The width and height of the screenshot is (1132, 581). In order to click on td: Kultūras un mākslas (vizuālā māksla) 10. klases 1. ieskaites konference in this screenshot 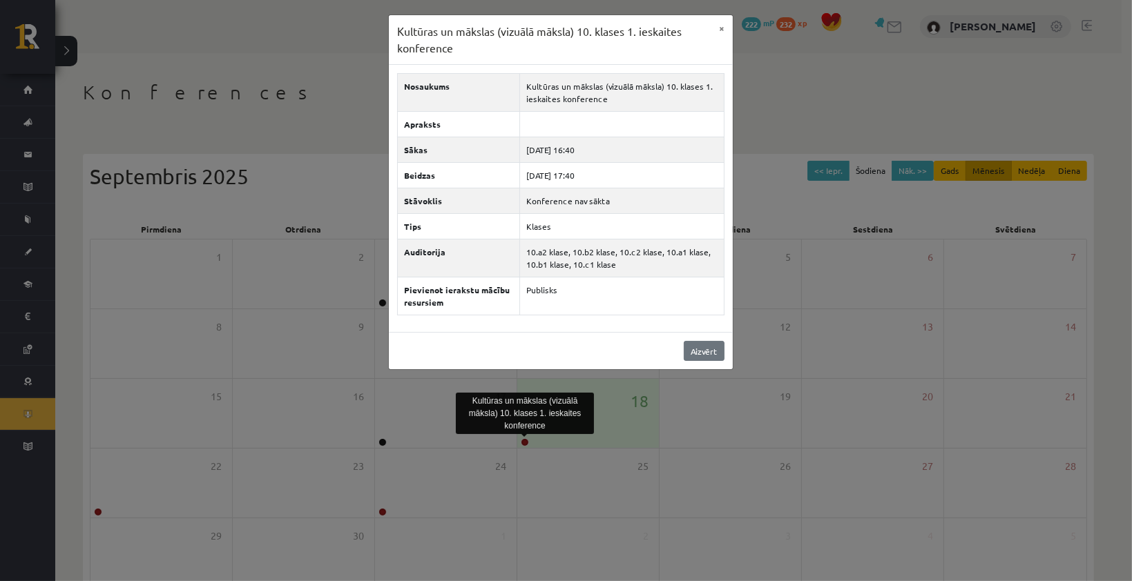, I will do `click(622, 93)`.